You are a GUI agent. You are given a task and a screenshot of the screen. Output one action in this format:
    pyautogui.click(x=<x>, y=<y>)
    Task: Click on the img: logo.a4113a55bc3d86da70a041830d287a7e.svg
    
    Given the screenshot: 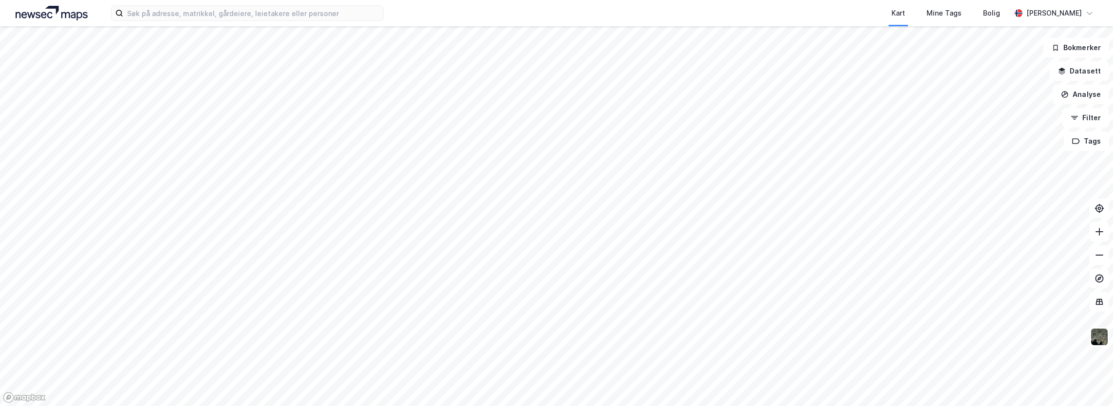 What is the action you would take?
    pyautogui.click(x=52, y=13)
    